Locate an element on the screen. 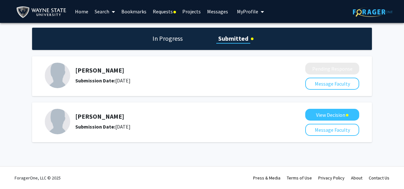  div: ForagerOne, LLC © 2025 is located at coordinates (38, 178).